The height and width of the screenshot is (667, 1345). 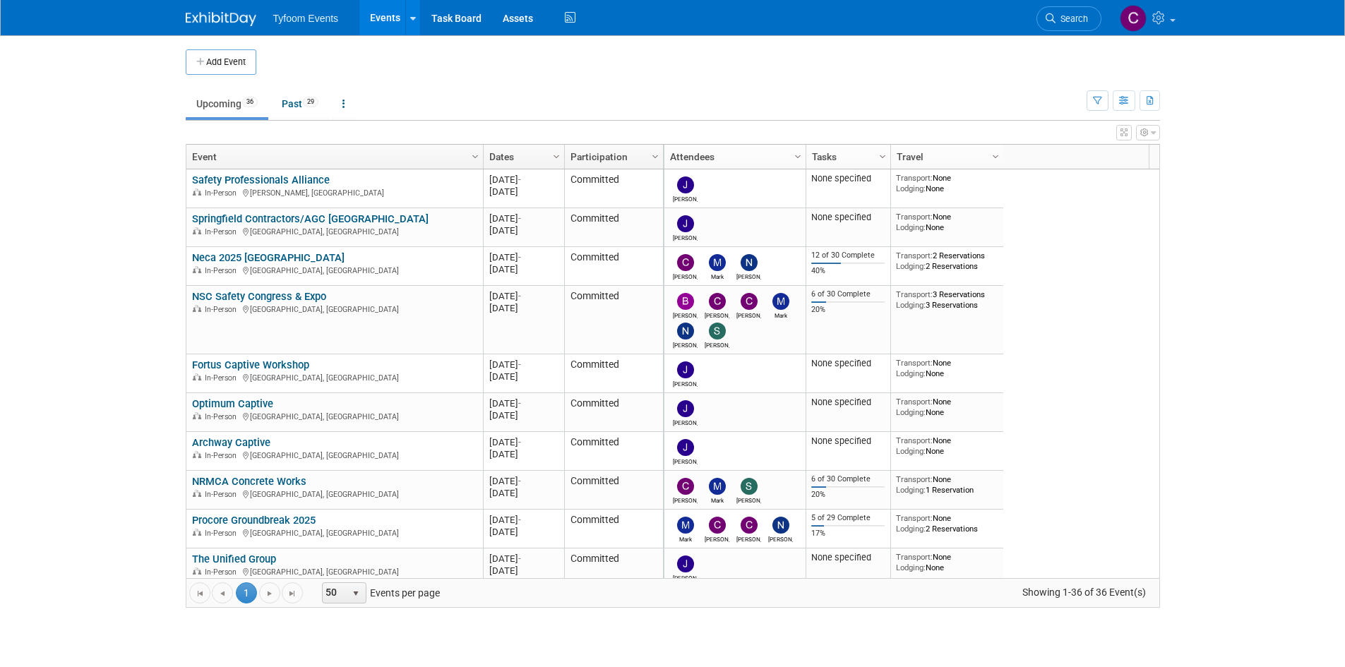 What do you see at coordinates (335, 593) in the screenshot?
I see `span: 50` at bounding box center [335, 593].